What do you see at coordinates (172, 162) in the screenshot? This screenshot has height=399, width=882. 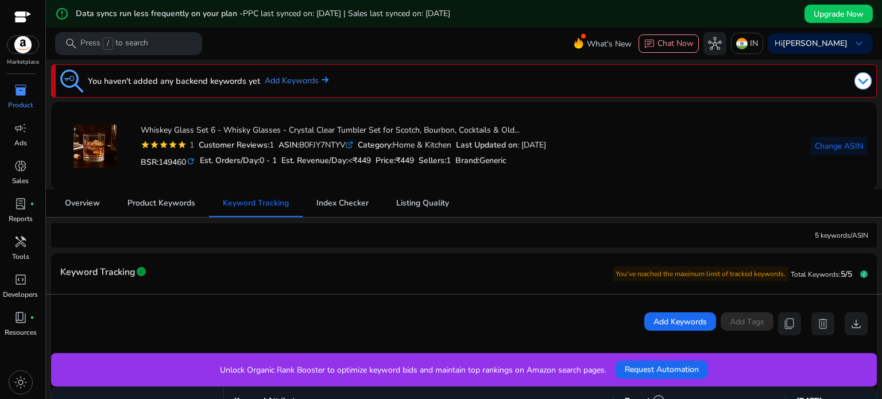 I see `span: 149460` at bounding box center [172, 162].